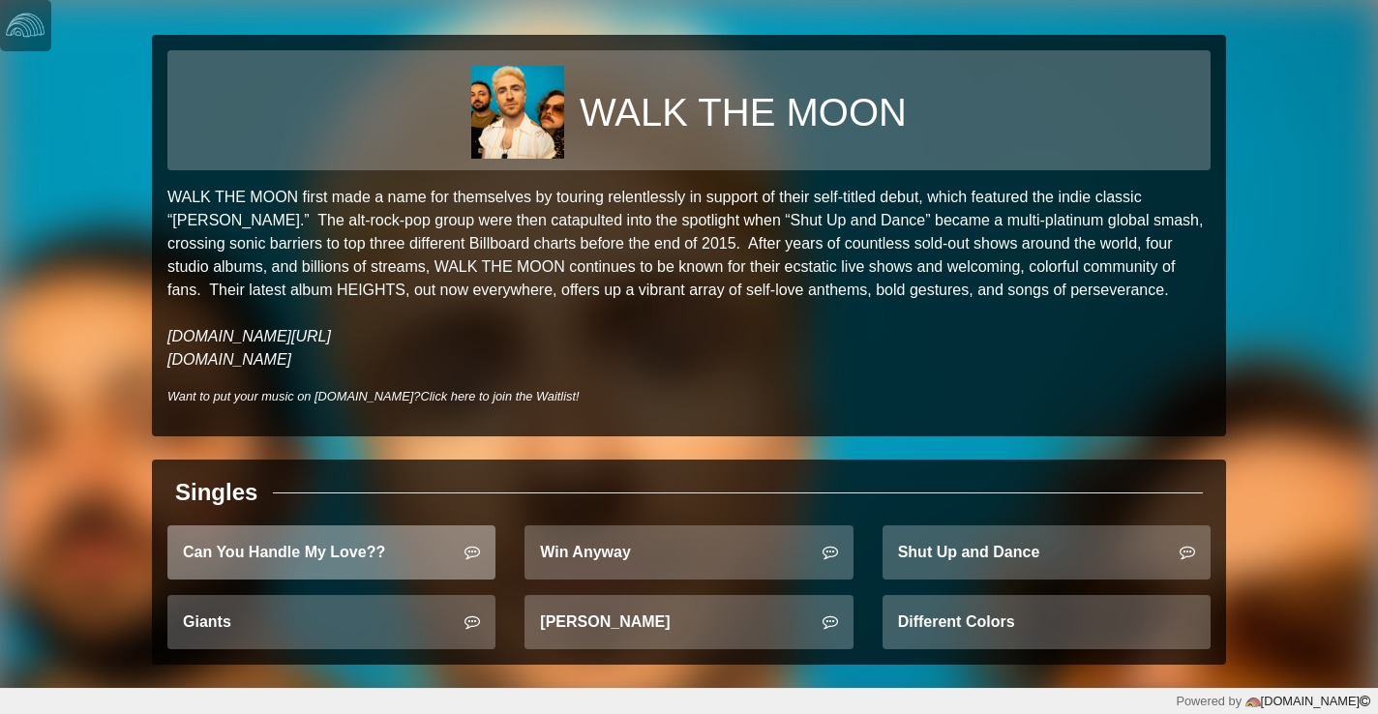 The image size is (1378, 714). Describe the element at coordinates (25, 25) in the screenshot. I see `img: logo-white-4c48a5e4bebecaebe01ca5a9d34031cfd3d4ef9ae749242e8c4bf12ef99f53e8.png` at that location.